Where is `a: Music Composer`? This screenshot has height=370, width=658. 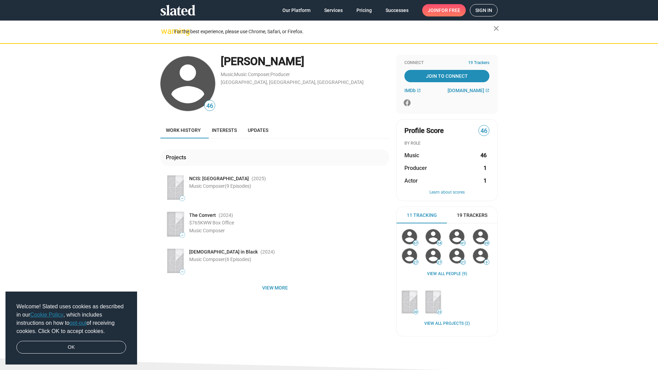
a: Music Composer is located at coordinates (252, 74).